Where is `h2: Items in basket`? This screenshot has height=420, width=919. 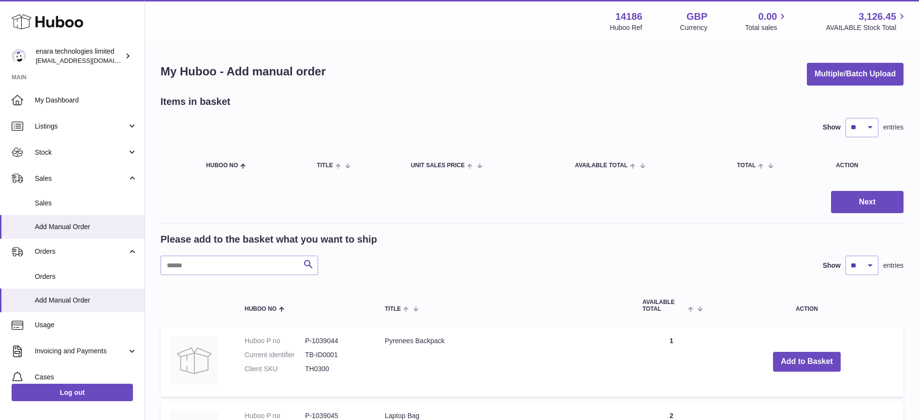 h2: Items in basket is located at coordinates (195, 102).